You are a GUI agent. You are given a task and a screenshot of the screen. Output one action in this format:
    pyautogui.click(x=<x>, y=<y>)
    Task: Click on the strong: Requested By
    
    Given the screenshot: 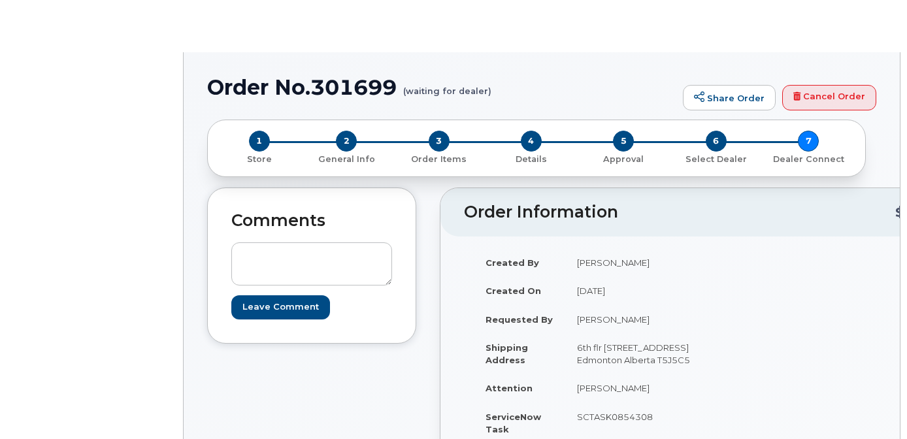 What is the action you would take?
    pyautogui.click(x=519, y=320)
    